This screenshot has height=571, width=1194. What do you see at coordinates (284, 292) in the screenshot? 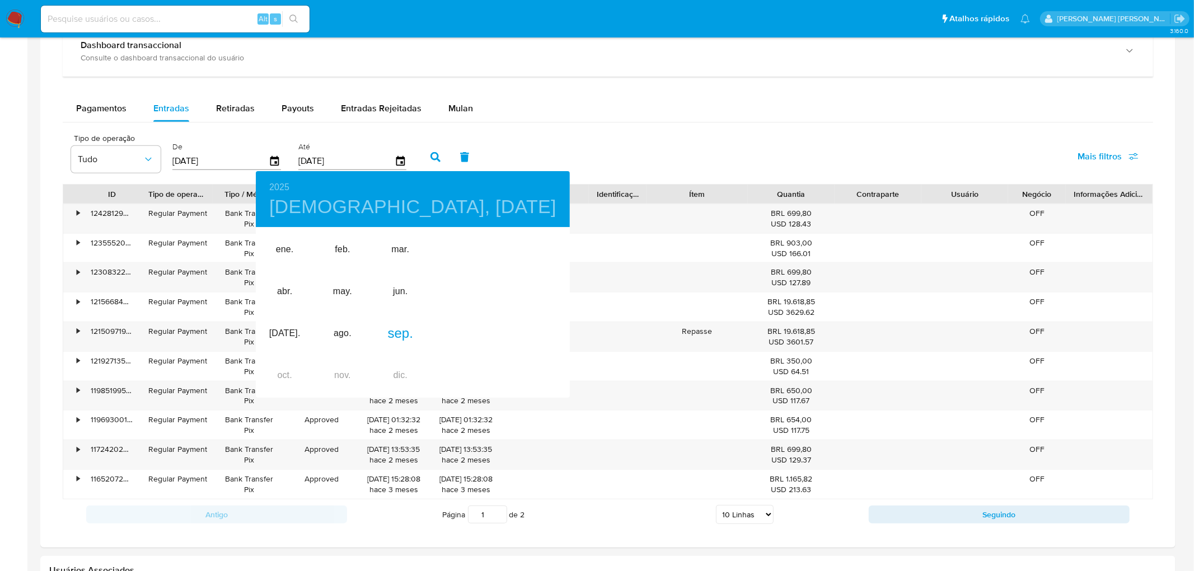
I see `div: abr.` at bounding box center [284, 292].